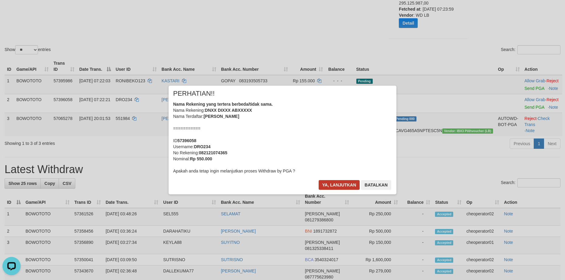 The width and height of the screenshot is (565, 280). I want to click on b: 57396058, so click(187, 141).